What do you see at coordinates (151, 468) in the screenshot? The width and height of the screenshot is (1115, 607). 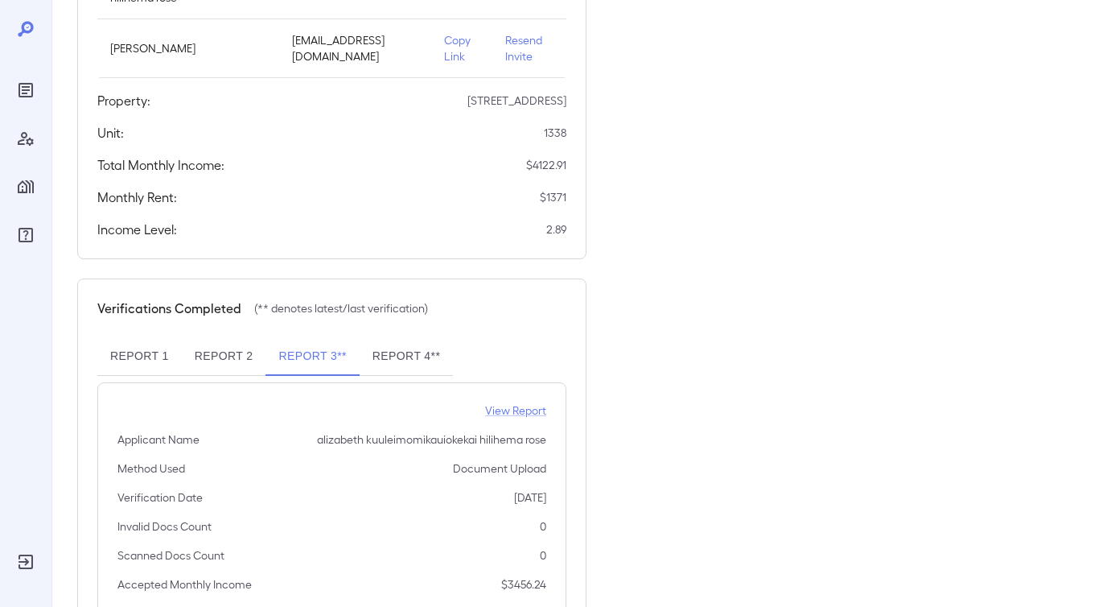 I see `p: Method Used` at bounding box center [151, 468].